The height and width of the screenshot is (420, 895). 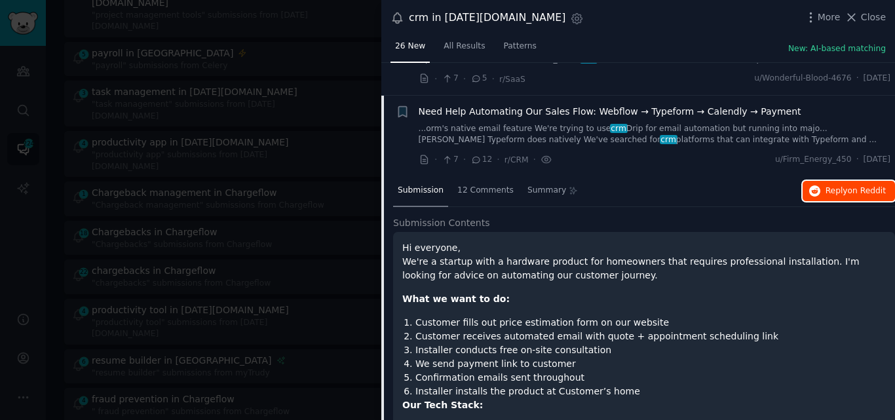 I want to click on span: Summary, so click(x=547, y=191).